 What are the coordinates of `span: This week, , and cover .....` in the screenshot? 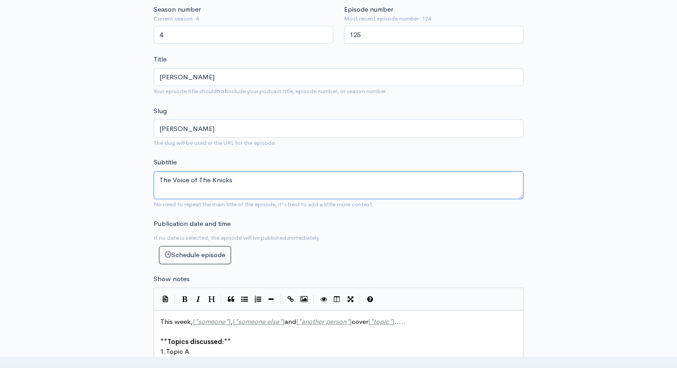 It's located at (283, 321).